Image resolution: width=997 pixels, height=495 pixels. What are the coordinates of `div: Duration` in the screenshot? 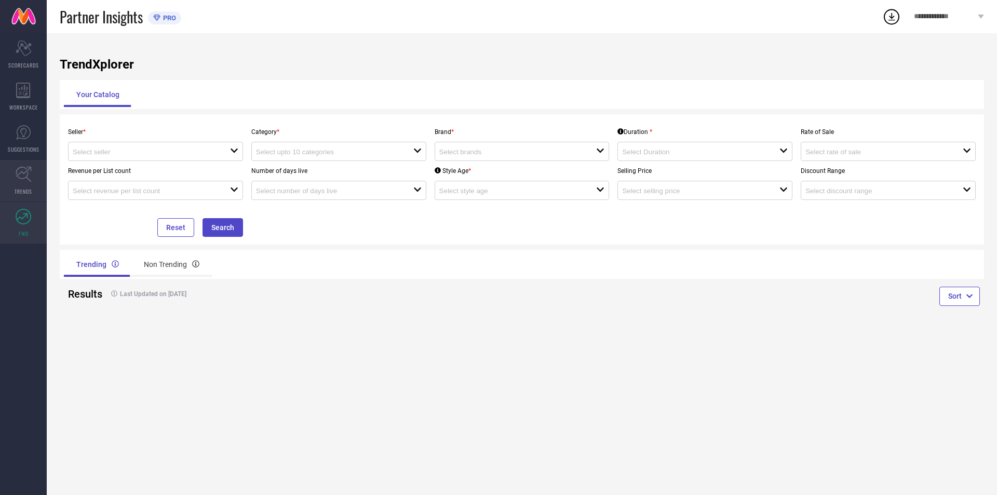 It's located at (634, 132).